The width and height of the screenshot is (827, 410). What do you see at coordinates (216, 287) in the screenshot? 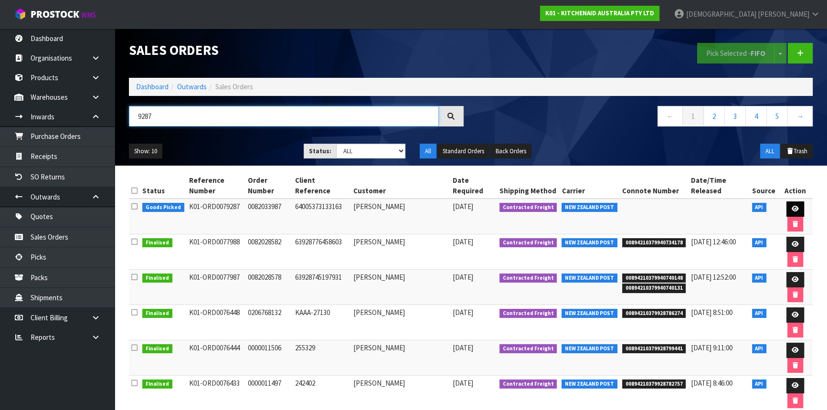
I see `td: K01-ORD0077987` at bounding box center [216, 287].